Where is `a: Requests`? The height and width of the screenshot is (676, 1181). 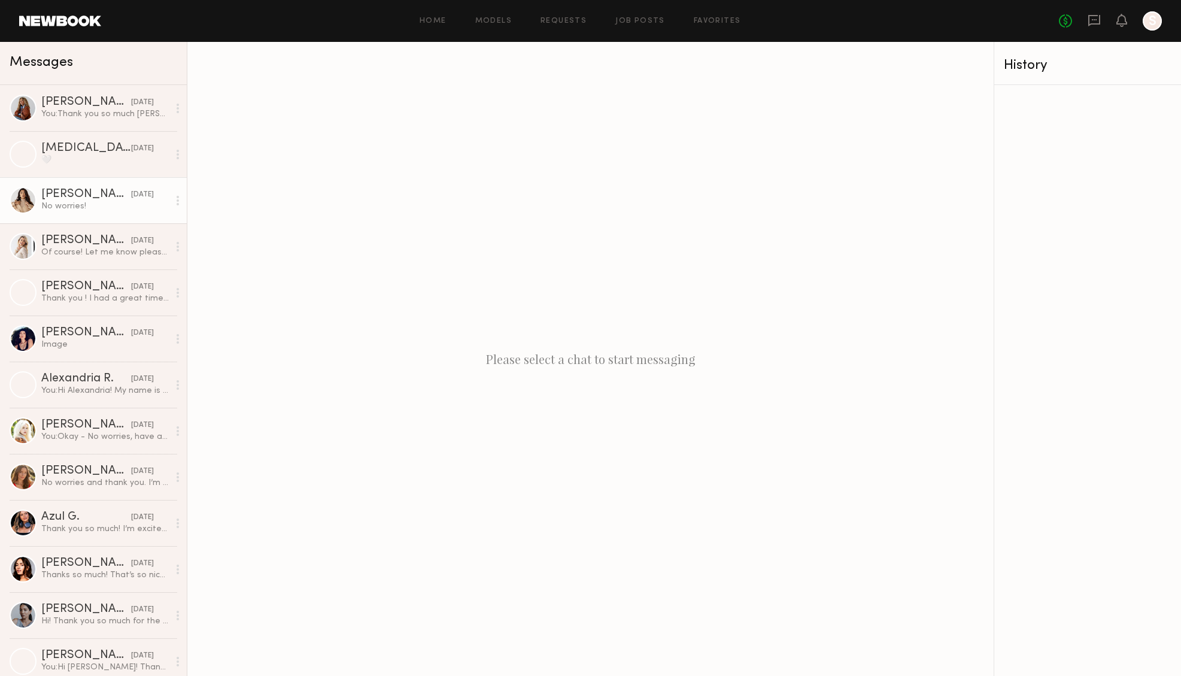 a: Requests is located at coordinates (563, 21).